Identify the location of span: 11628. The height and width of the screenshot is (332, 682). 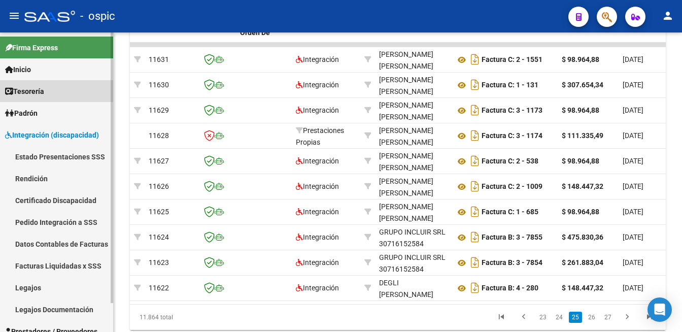
(159, 135).